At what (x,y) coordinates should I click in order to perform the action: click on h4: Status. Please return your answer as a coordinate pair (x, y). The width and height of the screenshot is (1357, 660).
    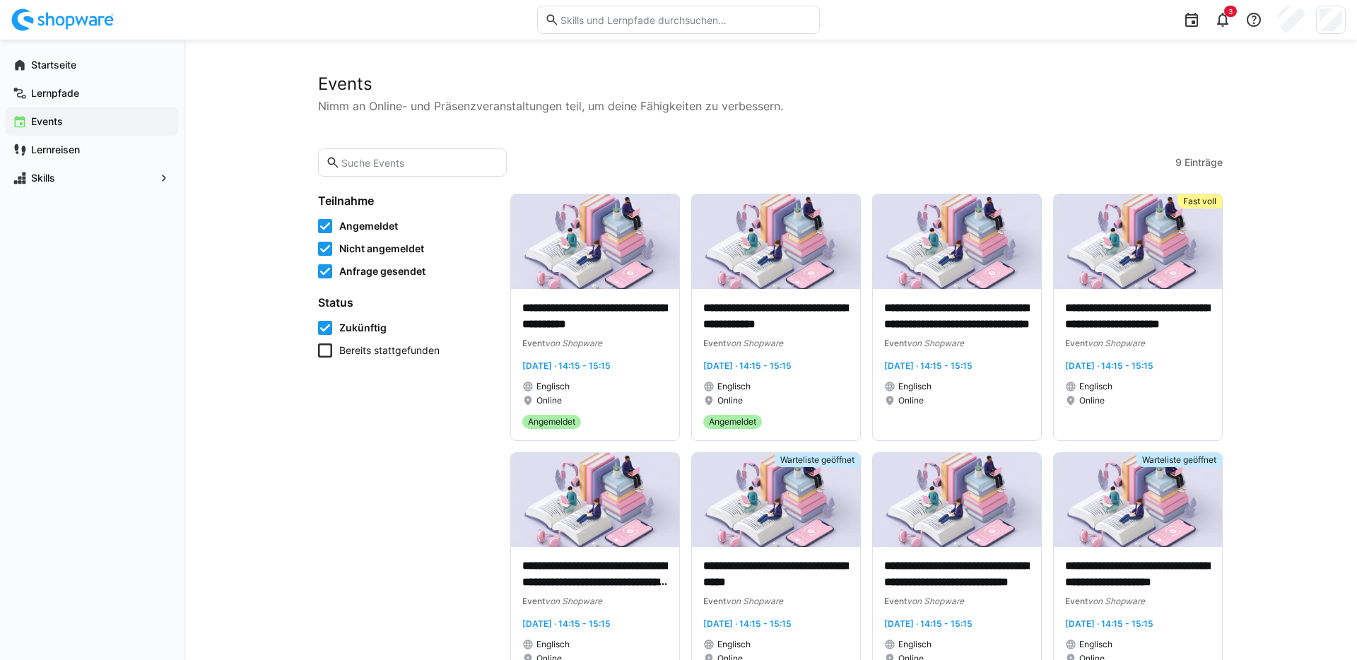
    Looking at the image, I should click on (406, 303).